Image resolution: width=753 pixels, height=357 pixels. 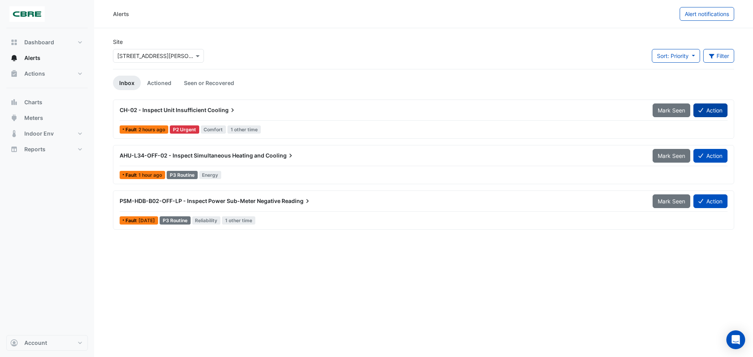 I want to click on button: Alert notifications, so click(x=706, y=14).